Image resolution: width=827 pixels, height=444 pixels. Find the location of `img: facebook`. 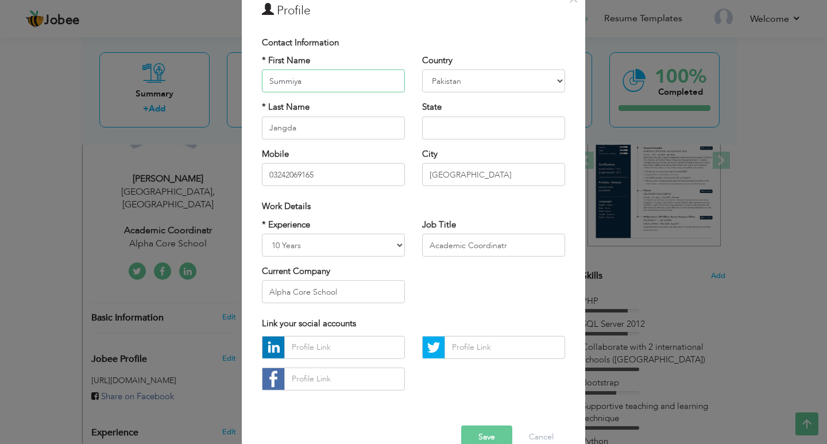

img: facebook is located at coordinates (273, 379).